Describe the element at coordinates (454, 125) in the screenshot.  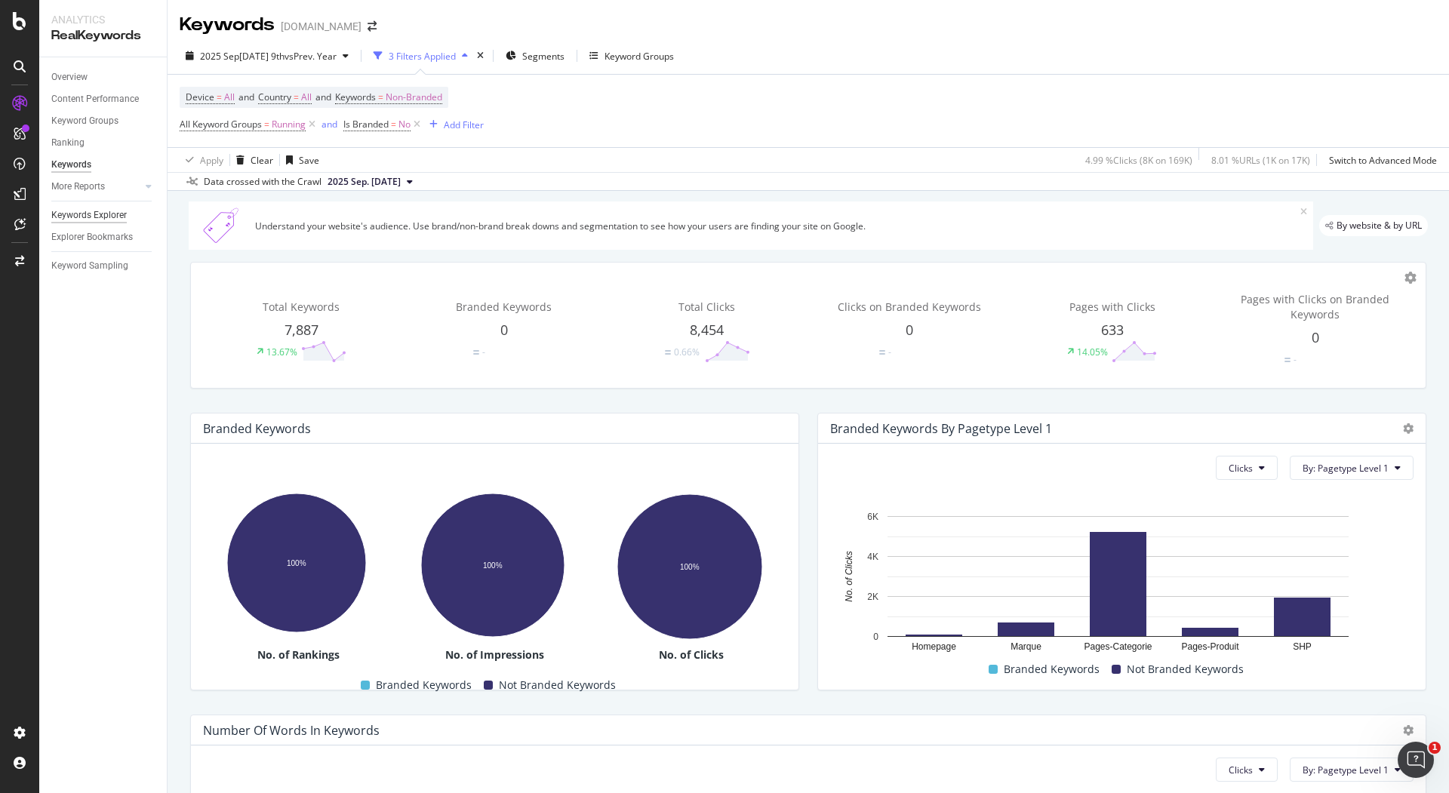
I see `button: Add Filter` at that location.